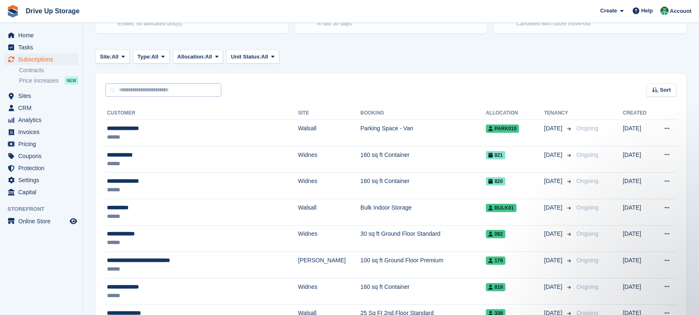  Describe the element at coordinates (191, 57) in the screenshot. I see `span: Allocation:` at that location.